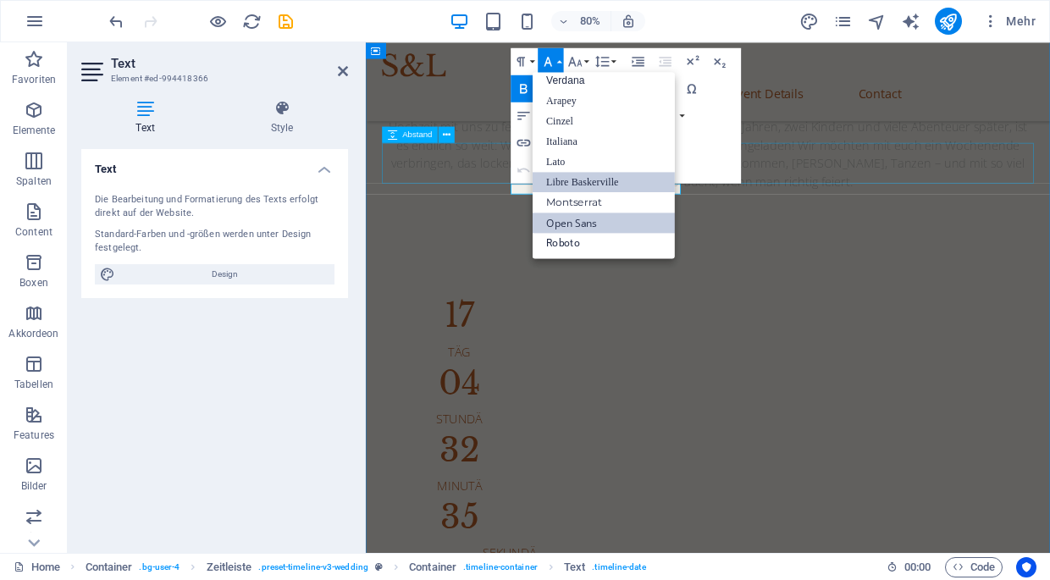  Describe the element at coordinates (523, 88) in the screenshot. I see `button: Bold (⌘B)` at that location.